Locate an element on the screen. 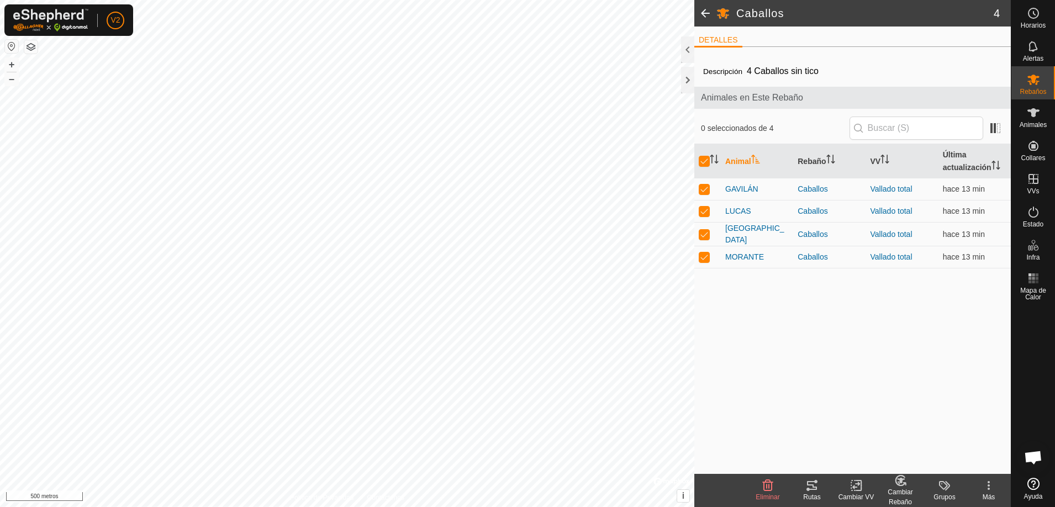 The image size is (1055, 507). font: MORANTE is located at coordinates (744, 257).